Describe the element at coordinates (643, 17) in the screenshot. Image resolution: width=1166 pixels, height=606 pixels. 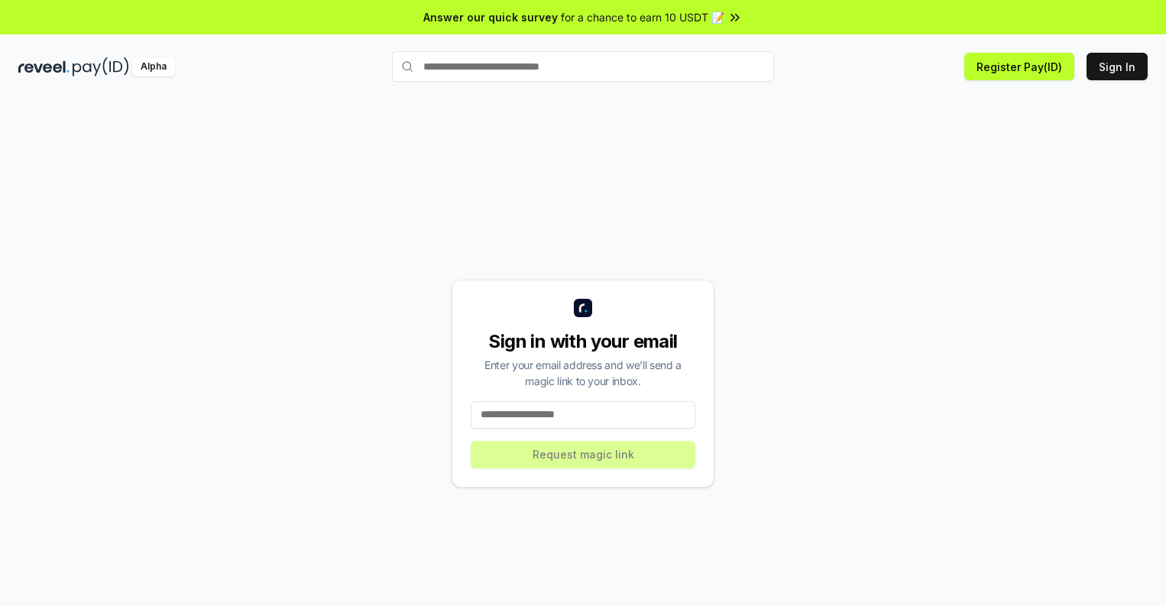
I see `span: for a chance to earn 10 USDT 📝` at that location.